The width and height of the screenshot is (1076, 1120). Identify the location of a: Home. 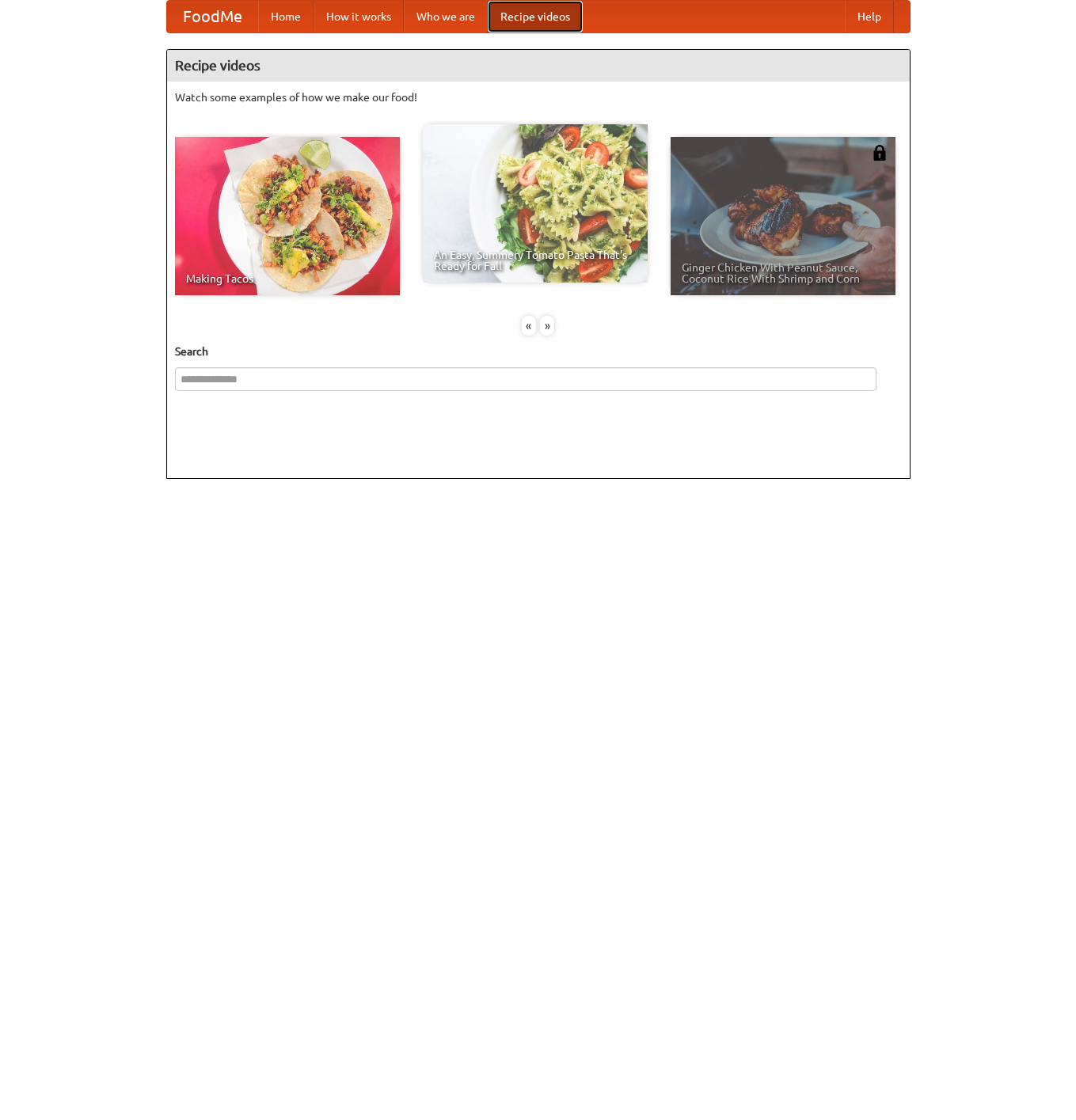
(285, 16).